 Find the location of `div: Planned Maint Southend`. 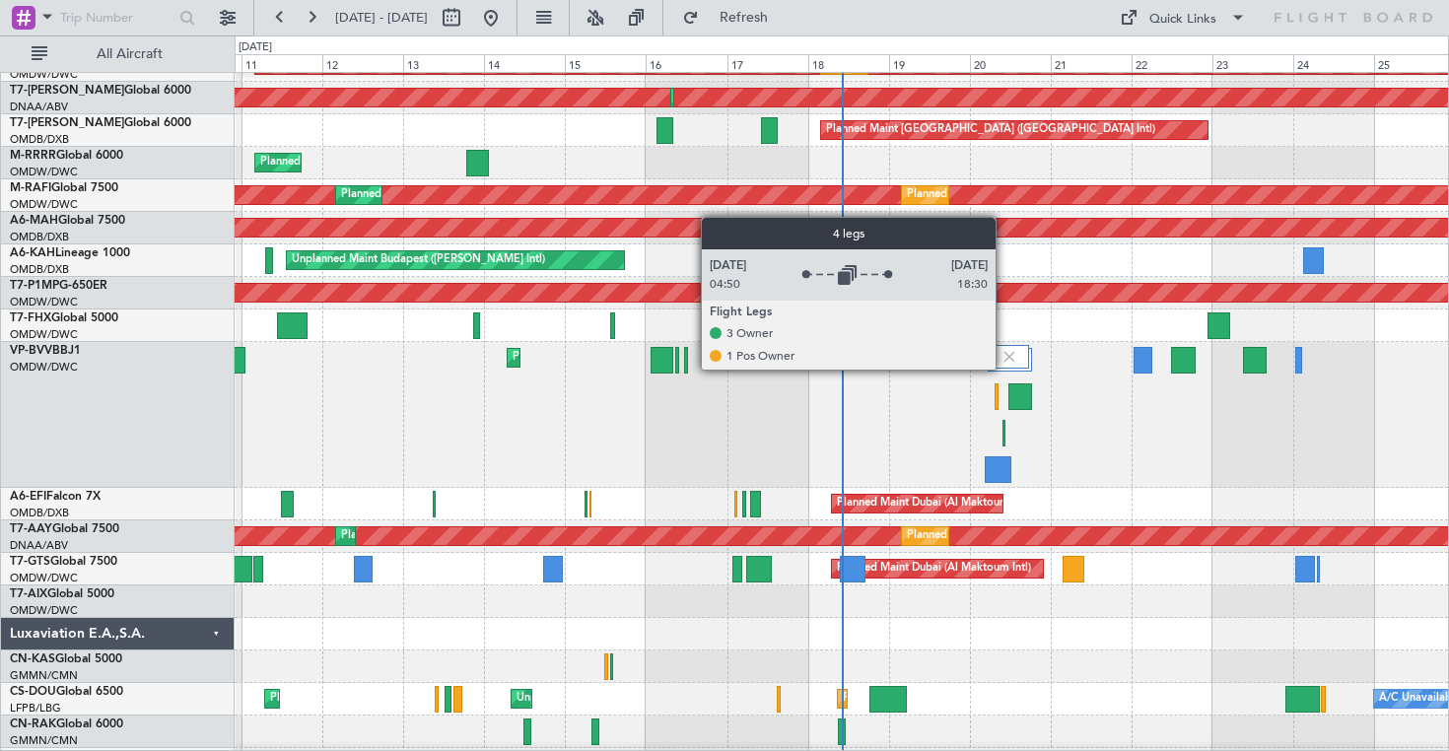

div: Planned Maint Southend is located at coordinates (321, 163).